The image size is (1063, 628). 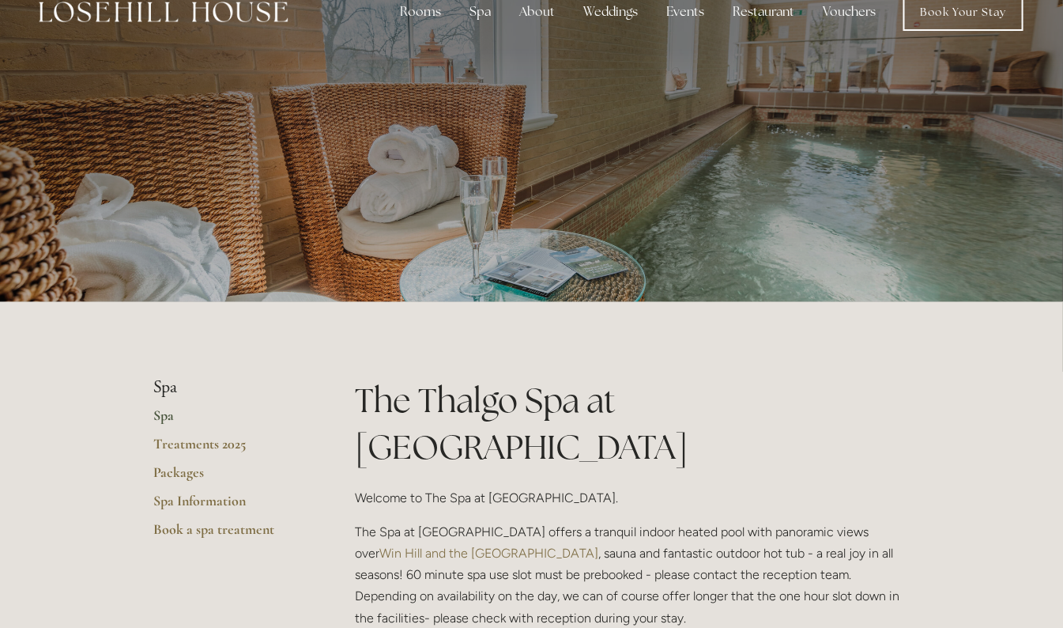 What do you see at coordinates (229, 534) in the screenshot?
I see `a: Book a spa treatment` at bounding box center [229, 534].